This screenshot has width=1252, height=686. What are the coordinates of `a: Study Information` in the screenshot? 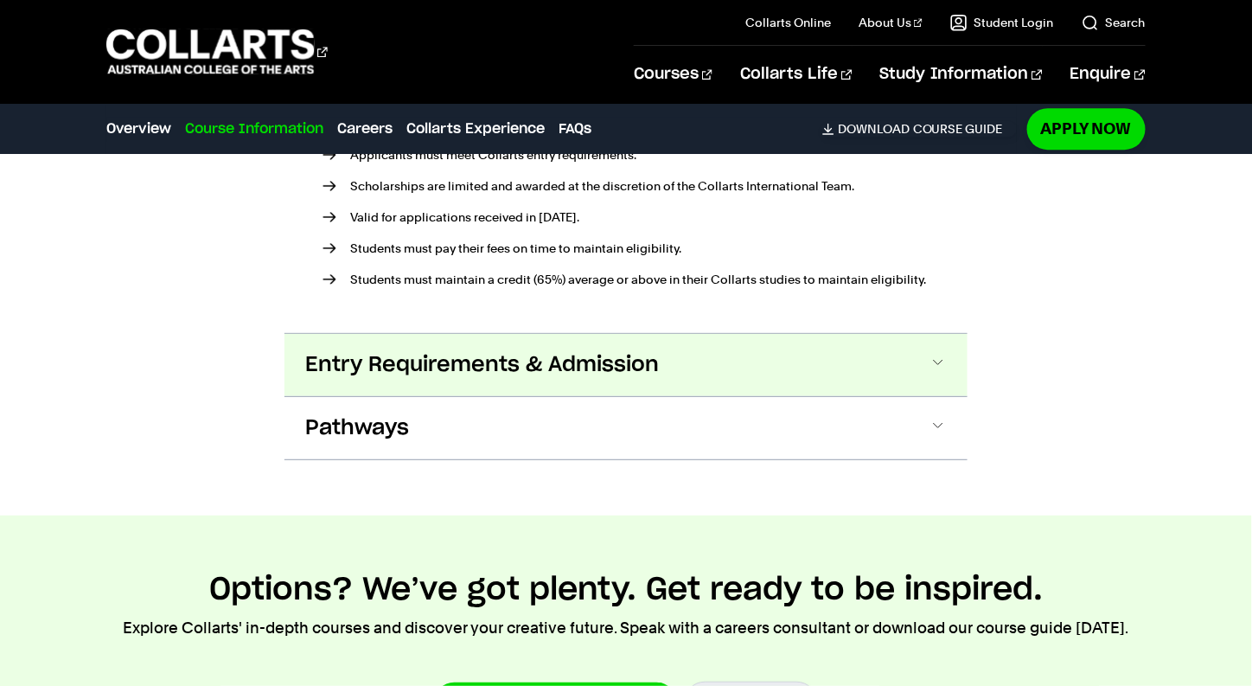 It's located at (962, 74).